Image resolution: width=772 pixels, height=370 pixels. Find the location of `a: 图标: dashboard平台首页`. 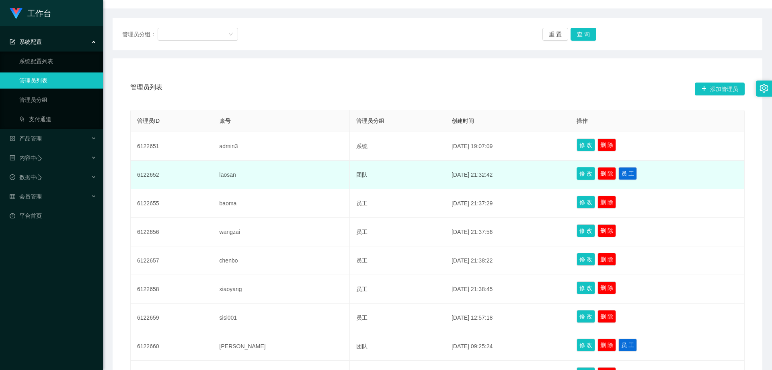

a: 图标: dashboard平台首页 is located at coordinates (53, 216).